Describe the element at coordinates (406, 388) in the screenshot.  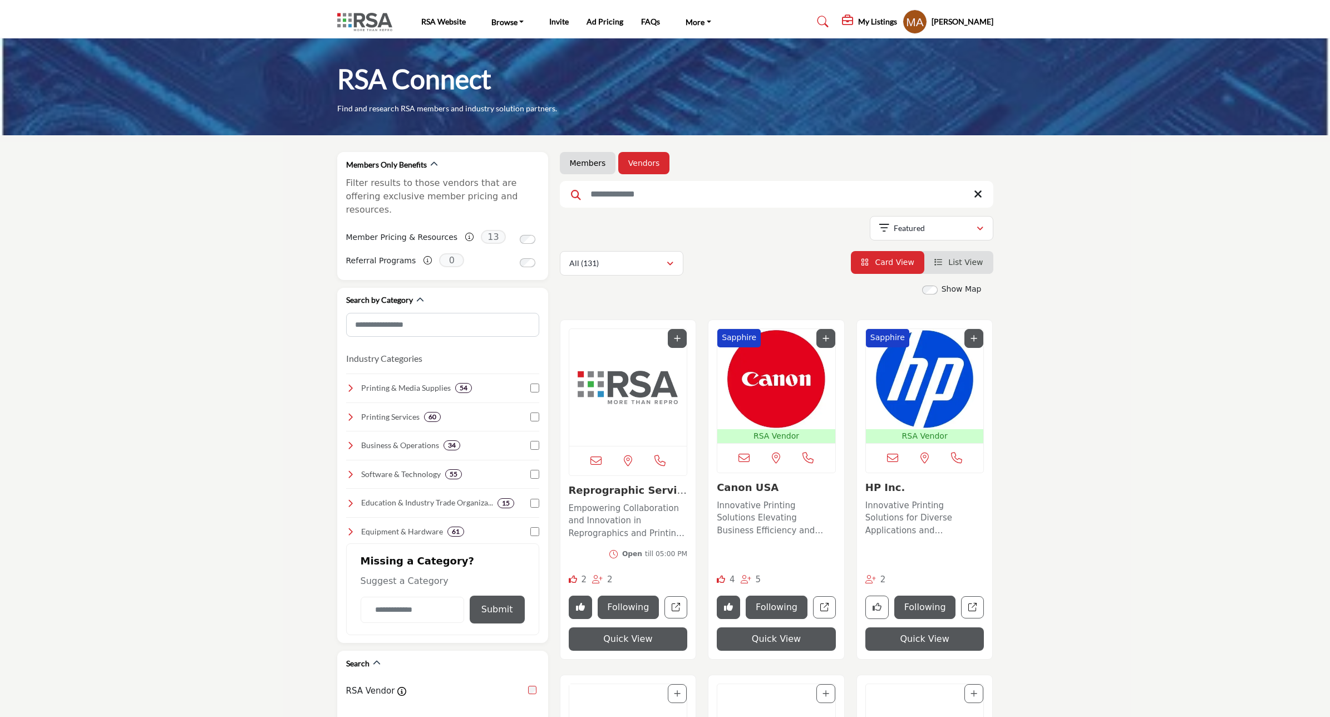
I see `h4: Printing & Media Supplies: A wide range of high-quality paper, films, inks, and specialty materia...` at that location.